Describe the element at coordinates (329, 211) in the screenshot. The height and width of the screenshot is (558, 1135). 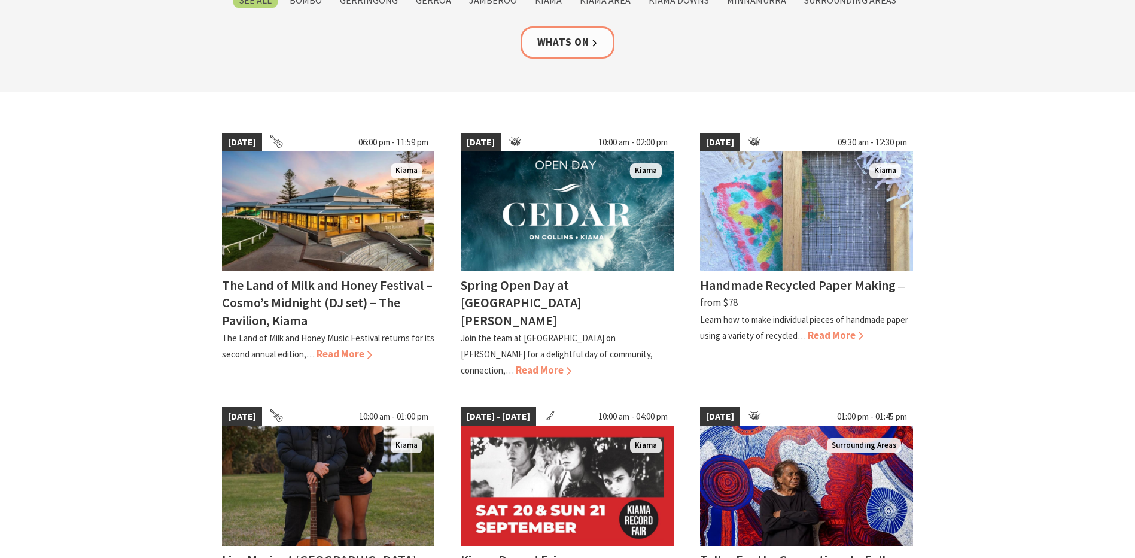
I see `img: Land of Milk an Honey Festival` at that location.